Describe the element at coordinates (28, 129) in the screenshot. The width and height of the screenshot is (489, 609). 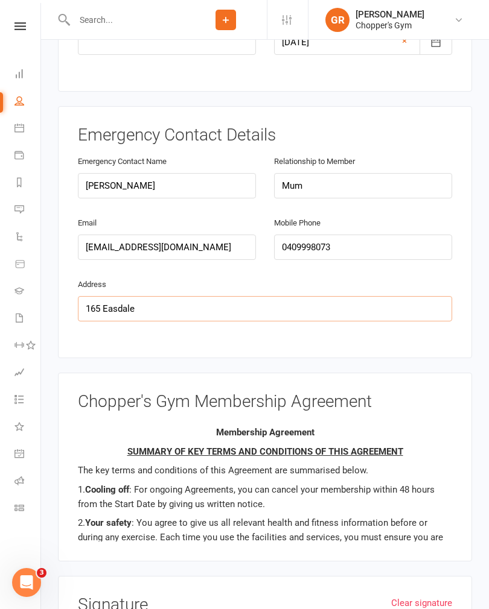
I see `a: Calendar` at that location.